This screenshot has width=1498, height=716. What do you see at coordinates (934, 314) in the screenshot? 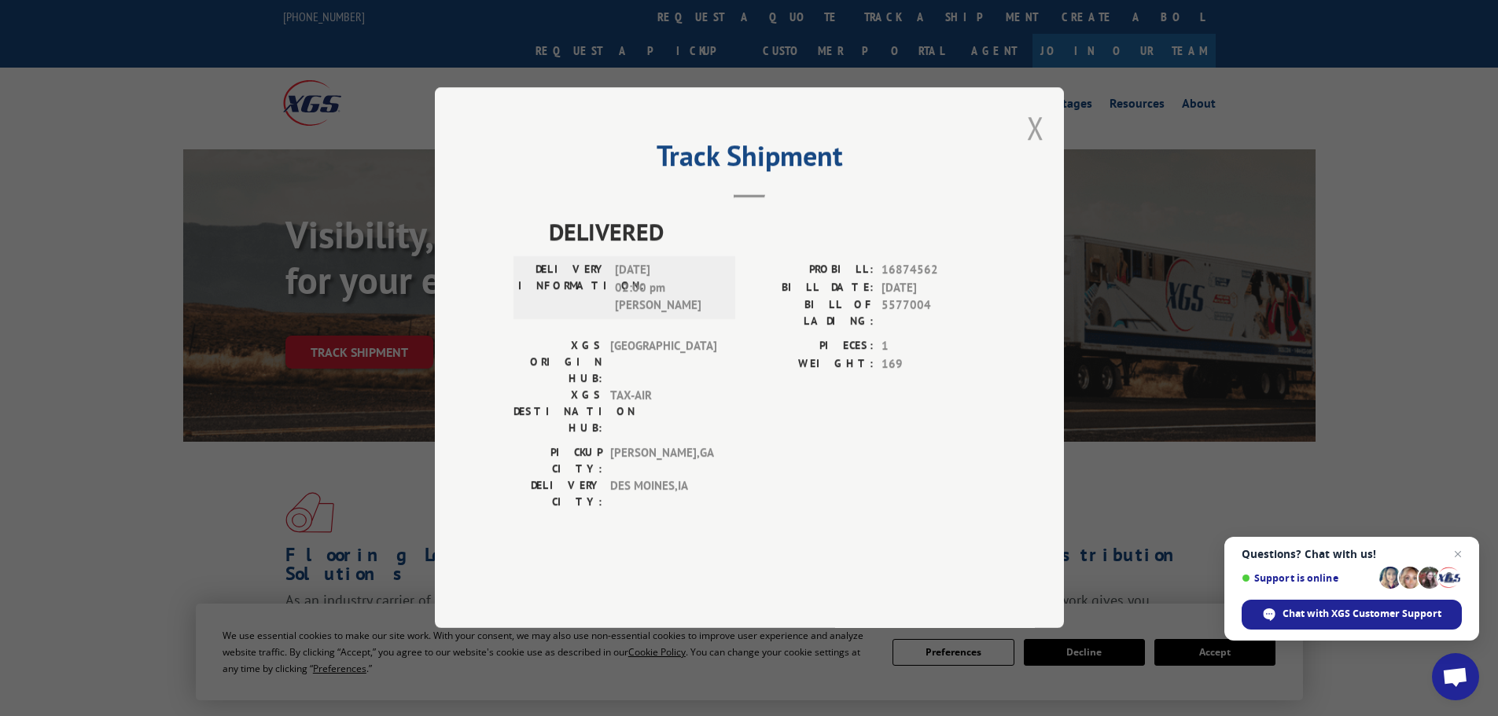
I see `span: 5577004` at bounding box center [934, 314].